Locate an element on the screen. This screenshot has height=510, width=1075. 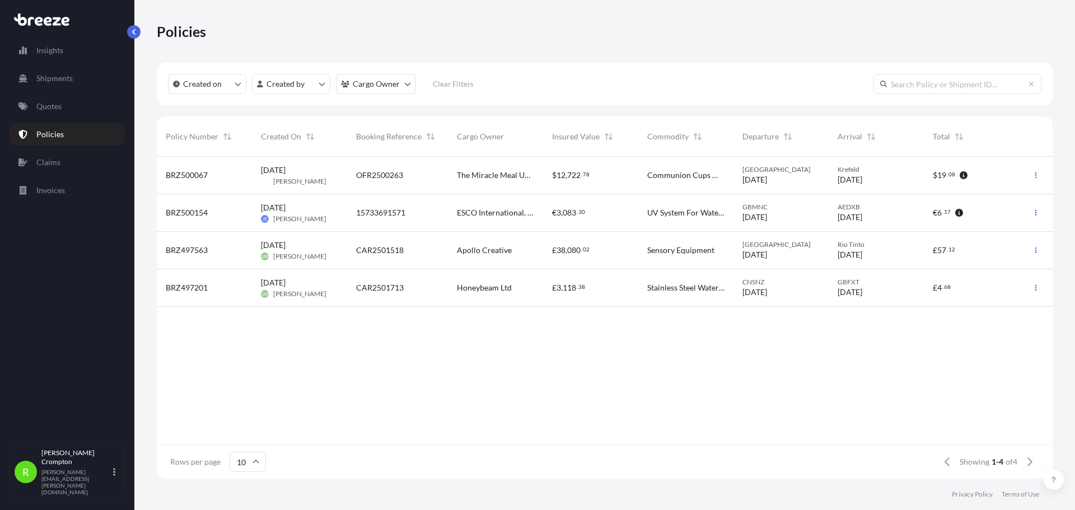
button: createdBy Filter options is located at coordinates (291, 84).